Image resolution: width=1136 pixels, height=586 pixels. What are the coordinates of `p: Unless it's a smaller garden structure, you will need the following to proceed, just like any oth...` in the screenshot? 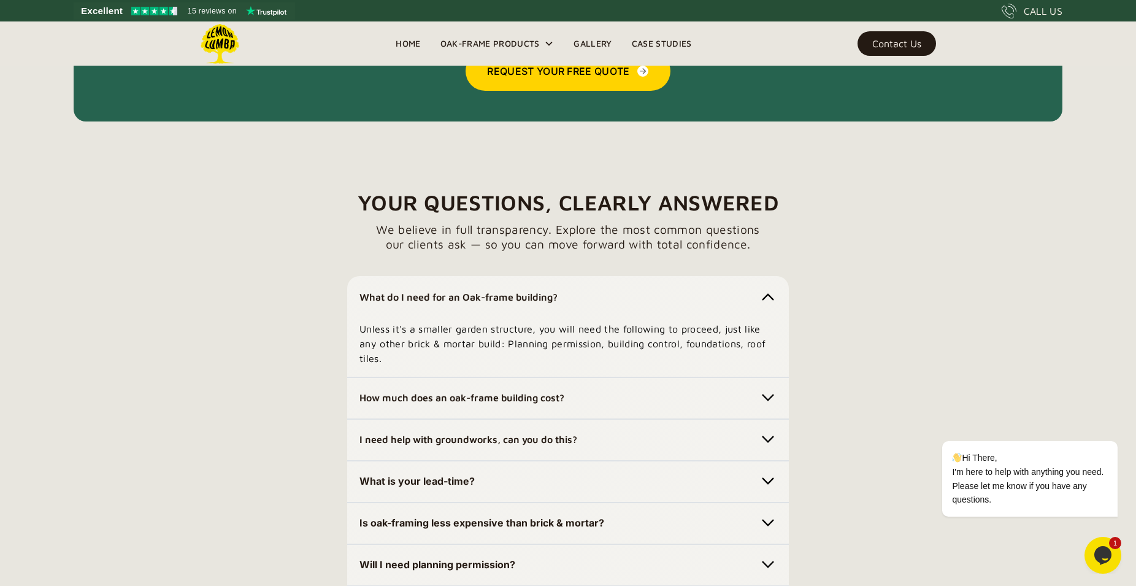 It's located at (568, 344).